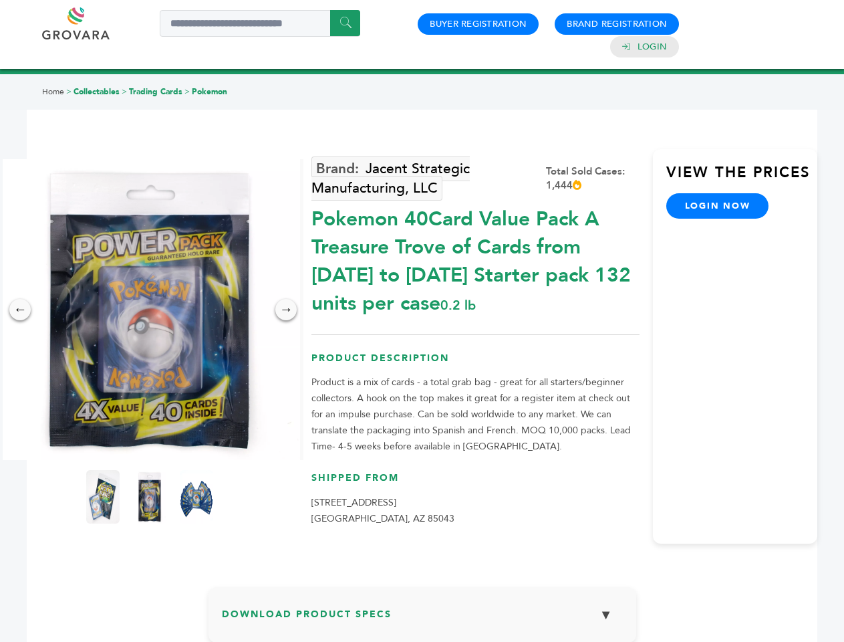  What do you see at coordinates (718, 206) in the screenshot?
I see `a: login now` at bounding box center [718, 206].